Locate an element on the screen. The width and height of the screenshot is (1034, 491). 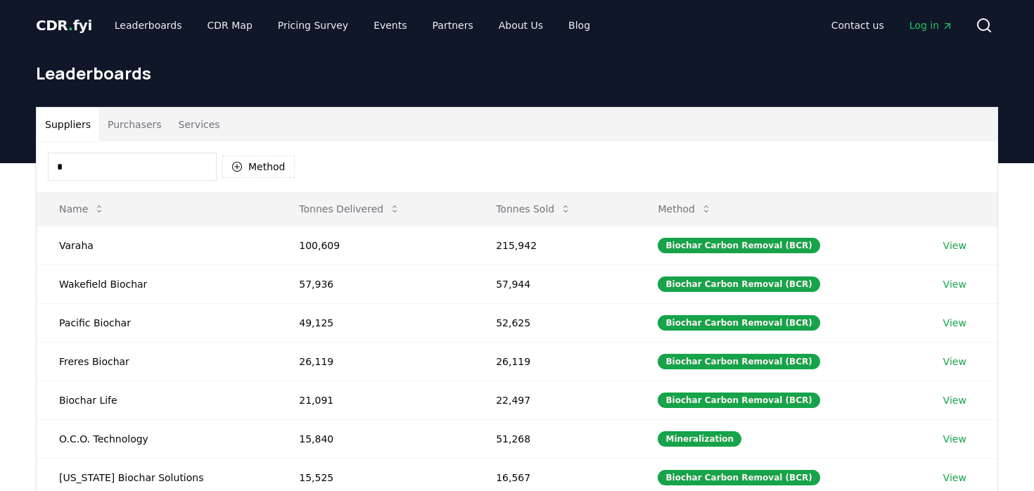
span: Log in is located at coordinates (931, 25).